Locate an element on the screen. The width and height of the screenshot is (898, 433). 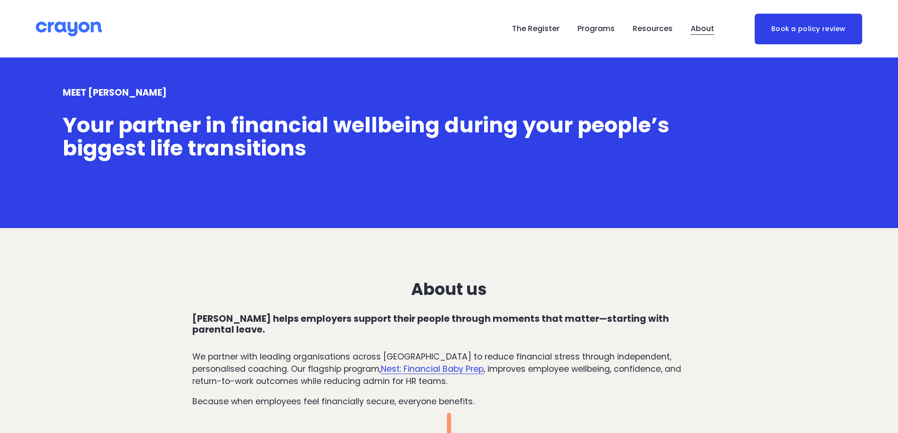
img: Crayon is located at coordinates (69, 29).